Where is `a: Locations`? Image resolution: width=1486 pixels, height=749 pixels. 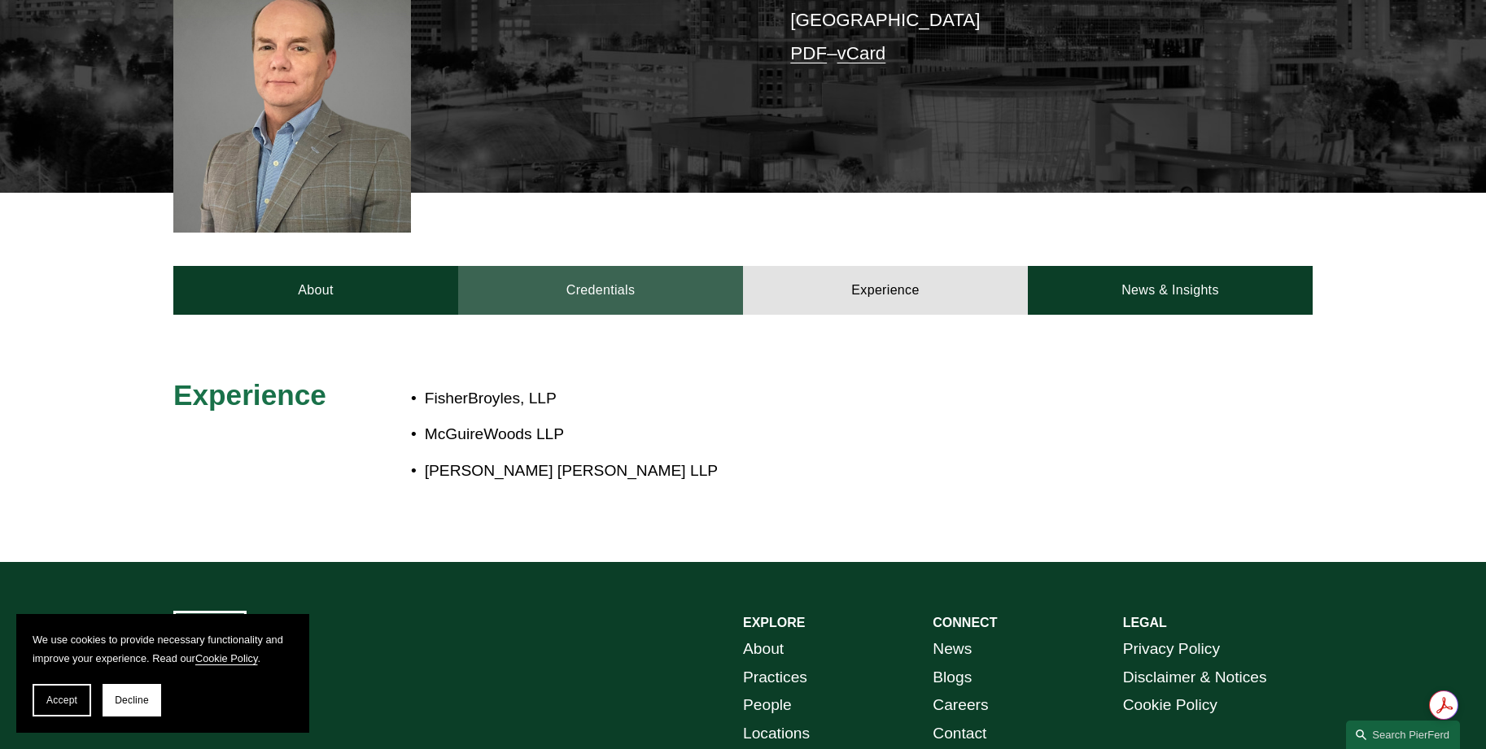
a: Locations is located at coordinates (776, 734).